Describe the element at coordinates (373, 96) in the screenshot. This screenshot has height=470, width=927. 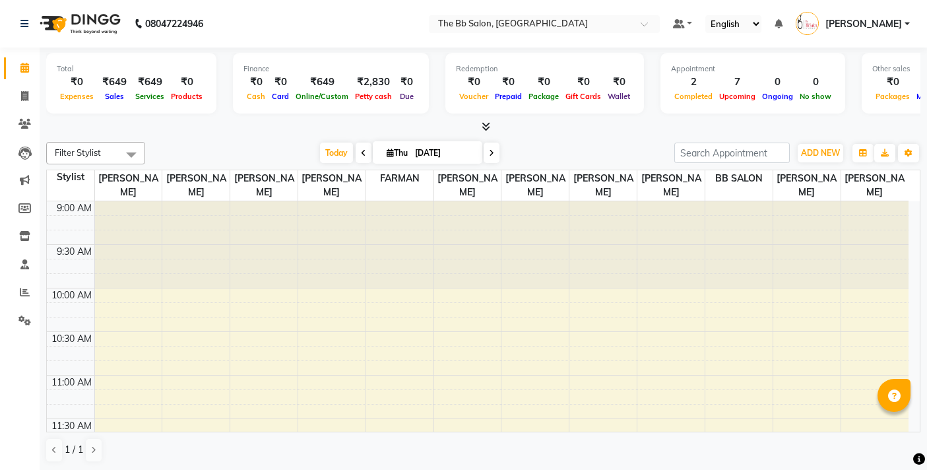
I see `span: Petty cash` at that location.